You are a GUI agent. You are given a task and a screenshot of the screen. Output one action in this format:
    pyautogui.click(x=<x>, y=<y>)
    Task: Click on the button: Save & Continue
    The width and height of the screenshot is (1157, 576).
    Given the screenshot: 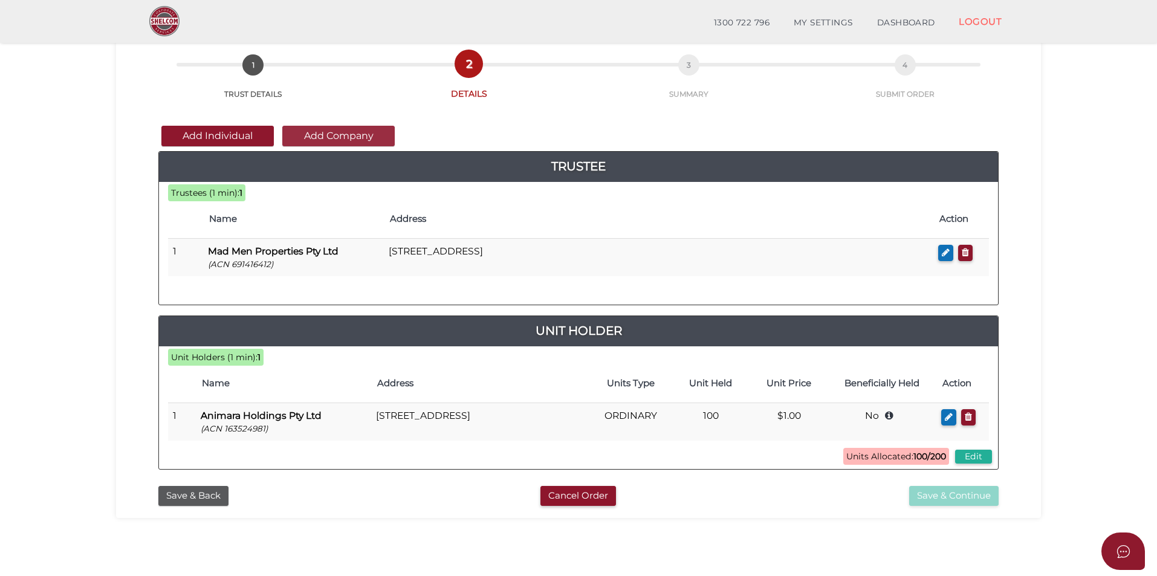 What is the action you would take?
    pyautogui.click(x=954, y=496)
    